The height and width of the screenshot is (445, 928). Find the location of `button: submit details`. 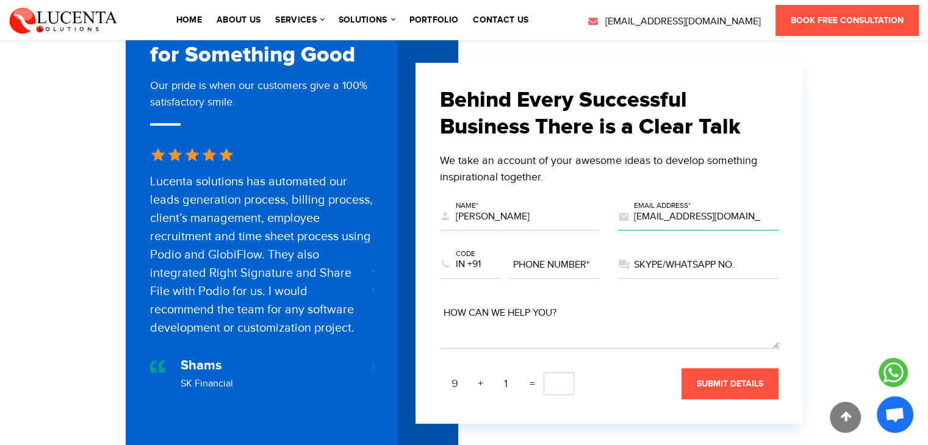

button: submit details is located at coordinates (730, 384).